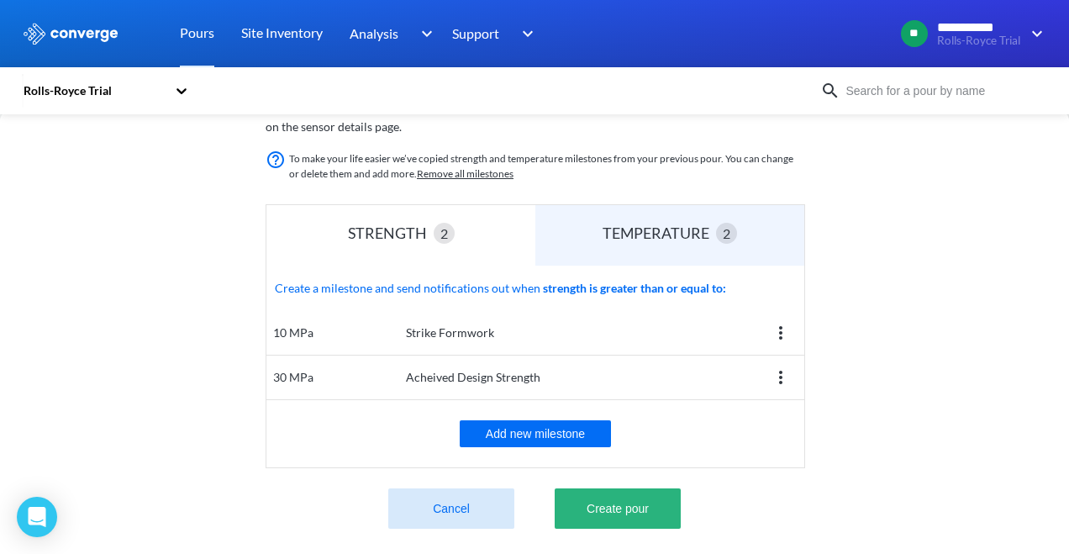 The image size is (1069, 554). What do you see at coordinates (374, 33) in the screenshot?
I see `span: Analysis` at bounding box center [374, 33].